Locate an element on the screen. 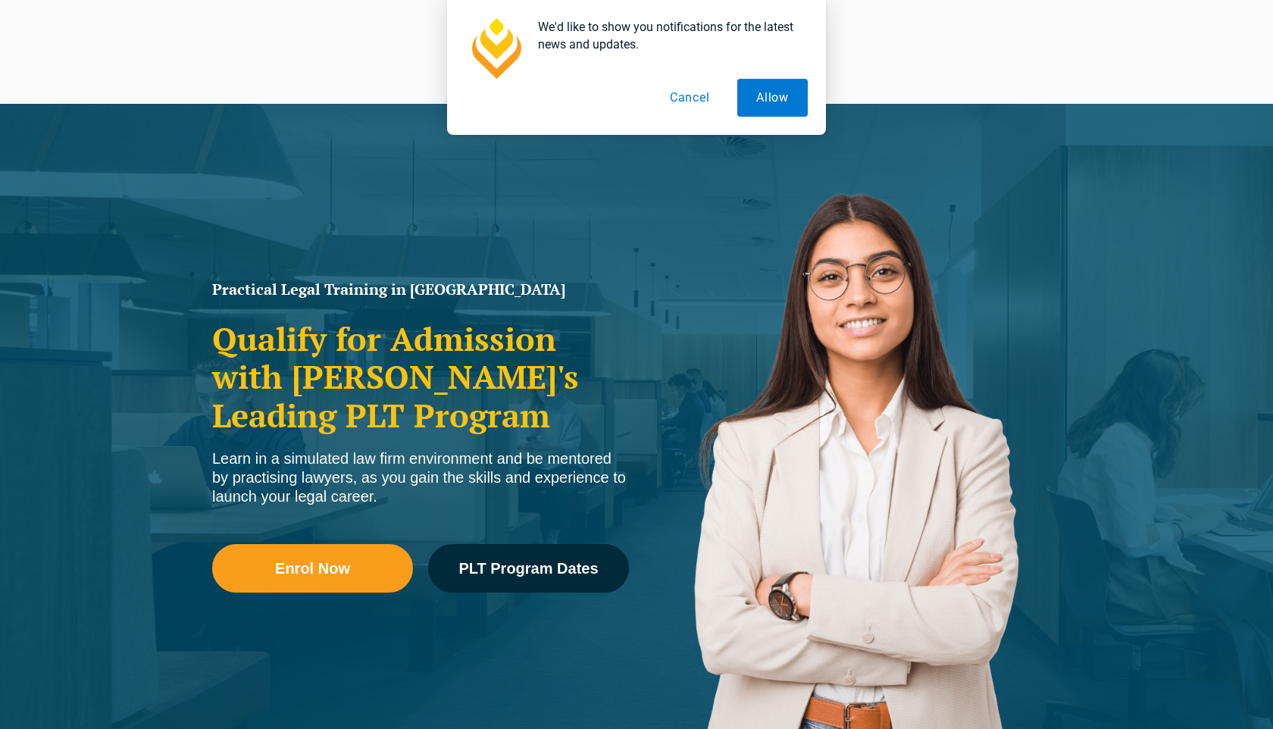 The height and width of the screenshot is (729, 1273). div: Learn in a simulated law firm environment and be mentored by practising lawyers, as you gain the ... is located at coordinates (421, 477).